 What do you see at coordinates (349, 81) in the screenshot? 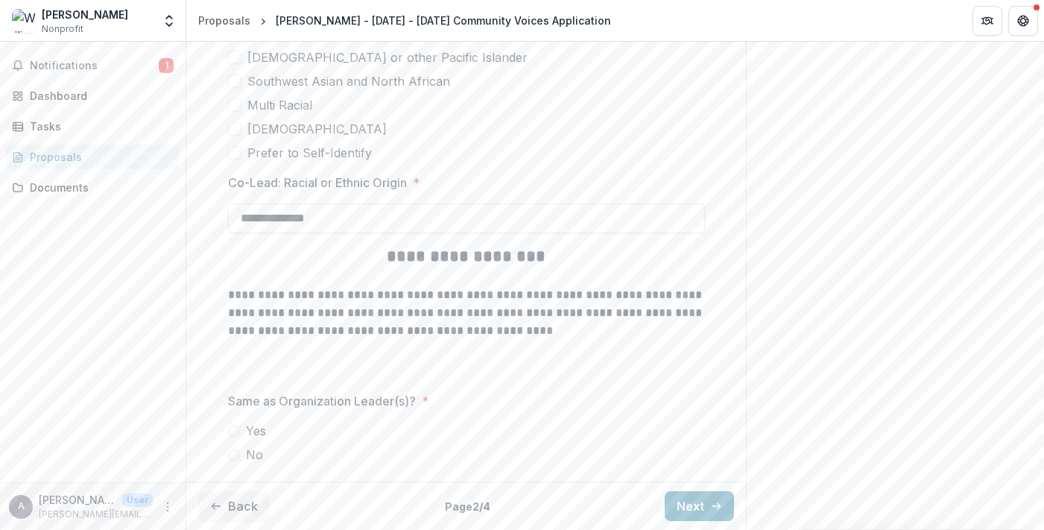
I see `span: Southwest Asian and North African` at bounding box center [349, 81].